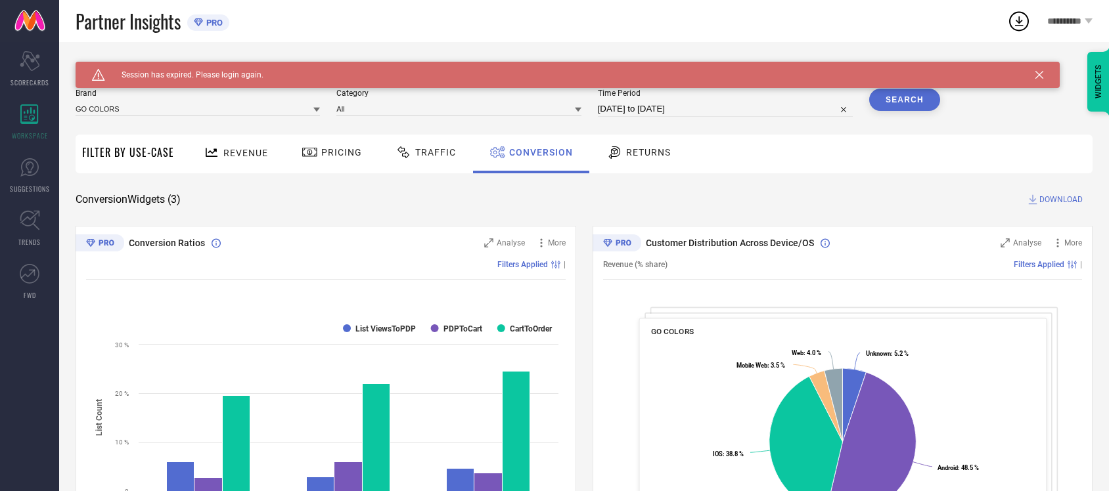  I want to click on span: Filter By Use-Case, so click(128, 152).